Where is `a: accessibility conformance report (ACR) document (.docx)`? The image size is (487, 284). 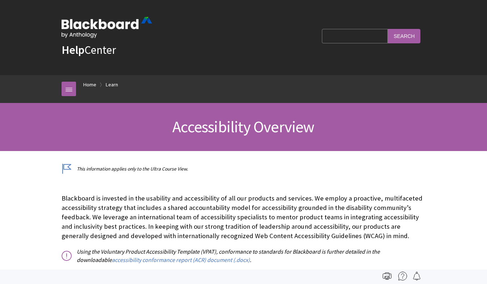
a: accessibility conformance report (ACR) document (.docx) is located at coordinates (181, 260).